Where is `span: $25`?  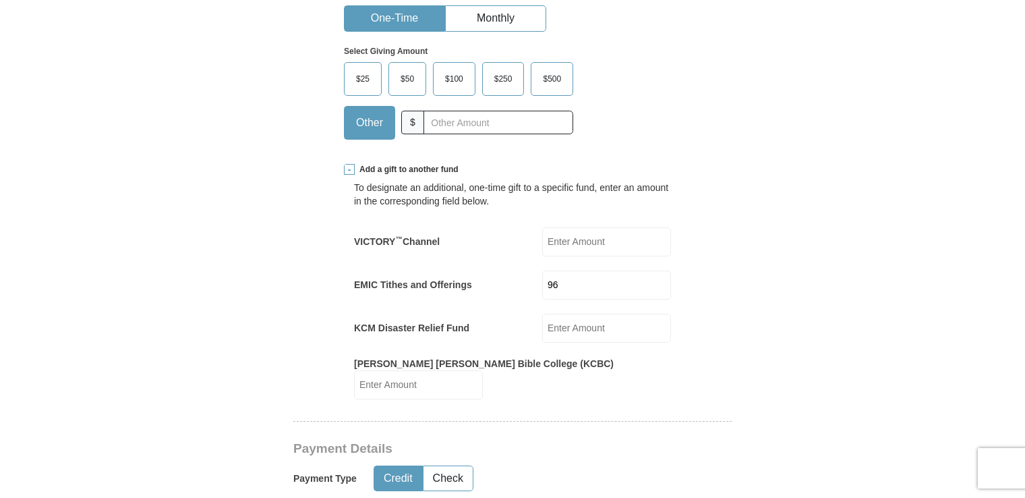
span: $25 is located at coordinates (363, 79).